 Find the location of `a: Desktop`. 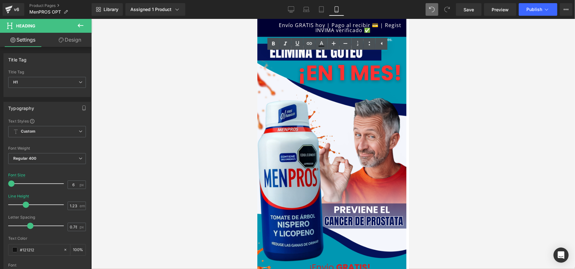

a: Desktop is located at coordinates (291, 9).